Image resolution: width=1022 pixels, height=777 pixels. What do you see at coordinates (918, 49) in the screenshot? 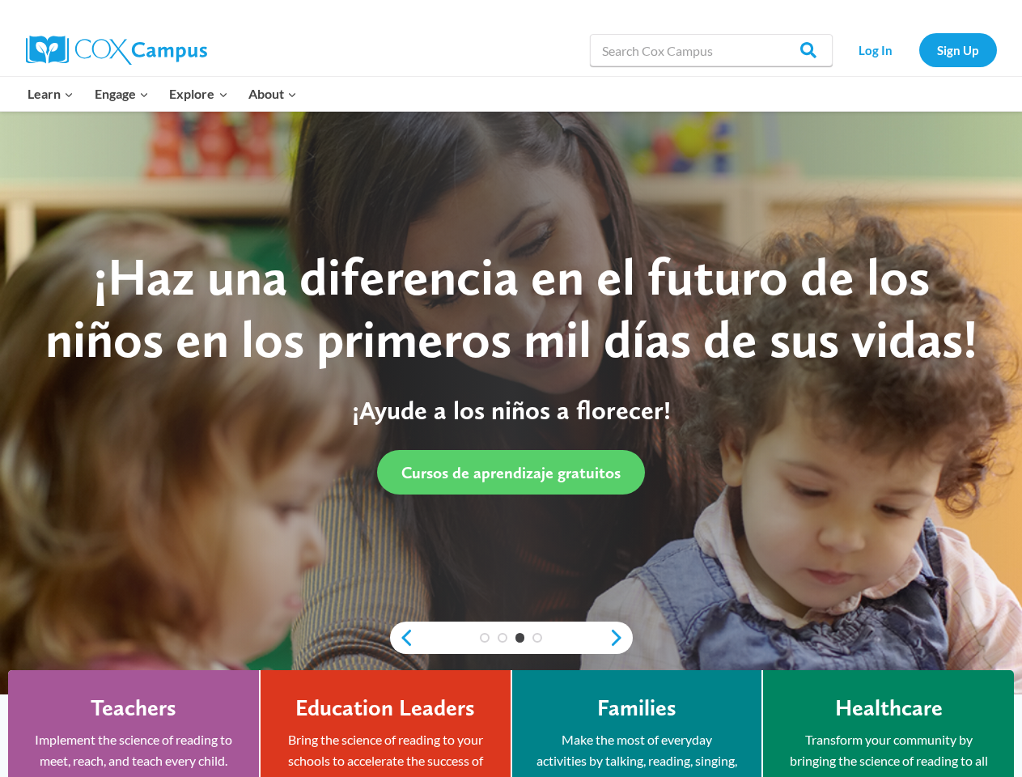
I see `nav: Secondary Navigation` at bounding box center [918, 49].